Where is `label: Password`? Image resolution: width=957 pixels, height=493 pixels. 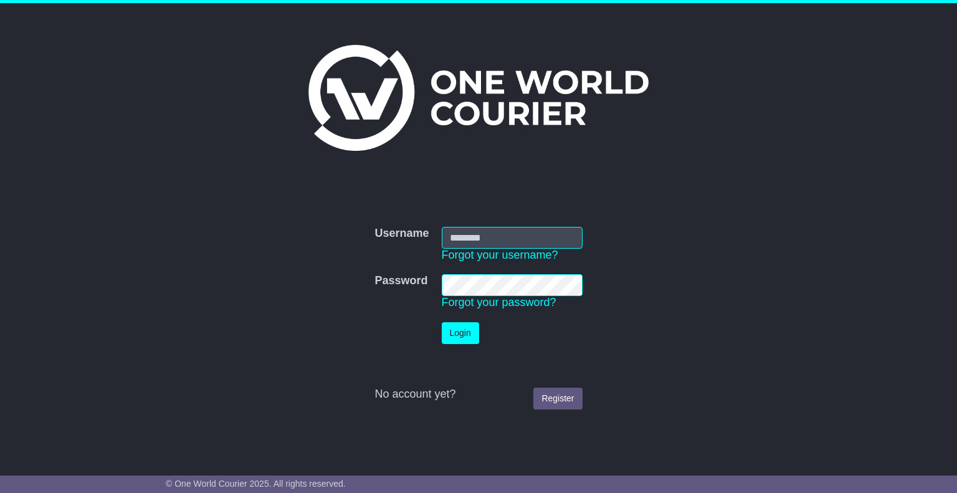
label: Password is located at coordinates (401, 281).